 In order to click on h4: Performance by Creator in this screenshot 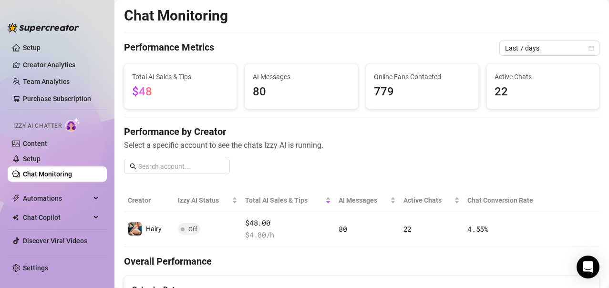, I will do `click(361, 132)`.